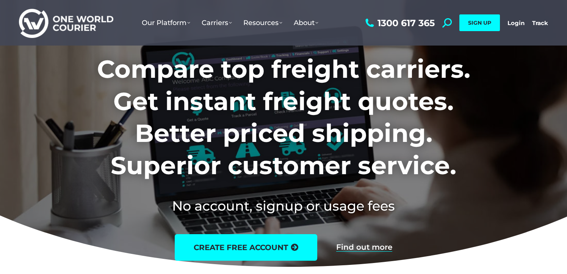  Describe the element at coordinates (306, 23) in the screenshot. I see `a: About` at that location.